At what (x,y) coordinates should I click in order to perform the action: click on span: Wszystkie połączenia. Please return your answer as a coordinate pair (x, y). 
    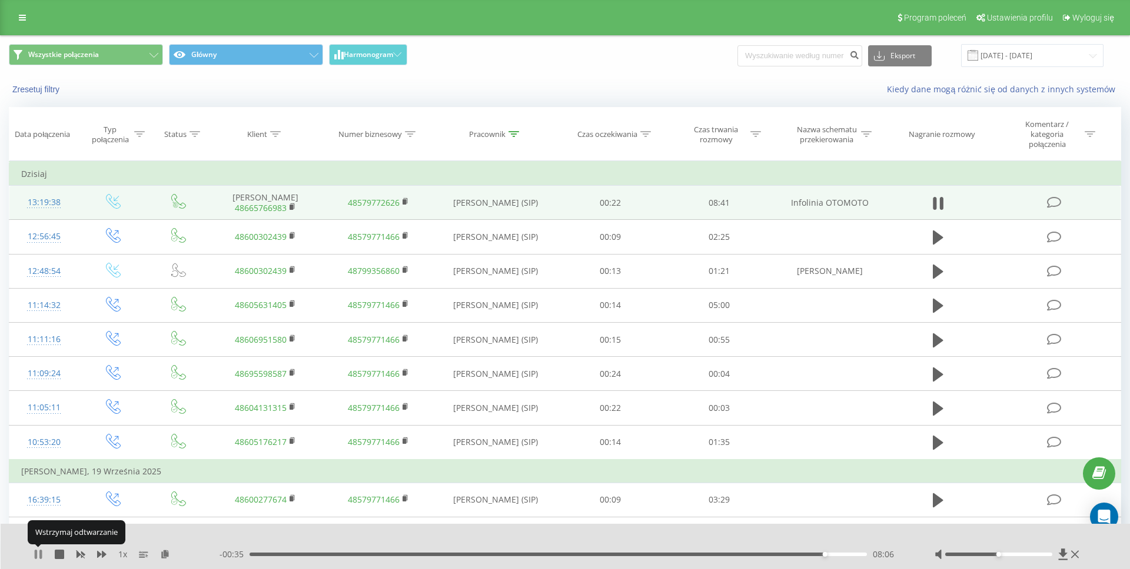
    Looking at the image, I should click on (64, 55).